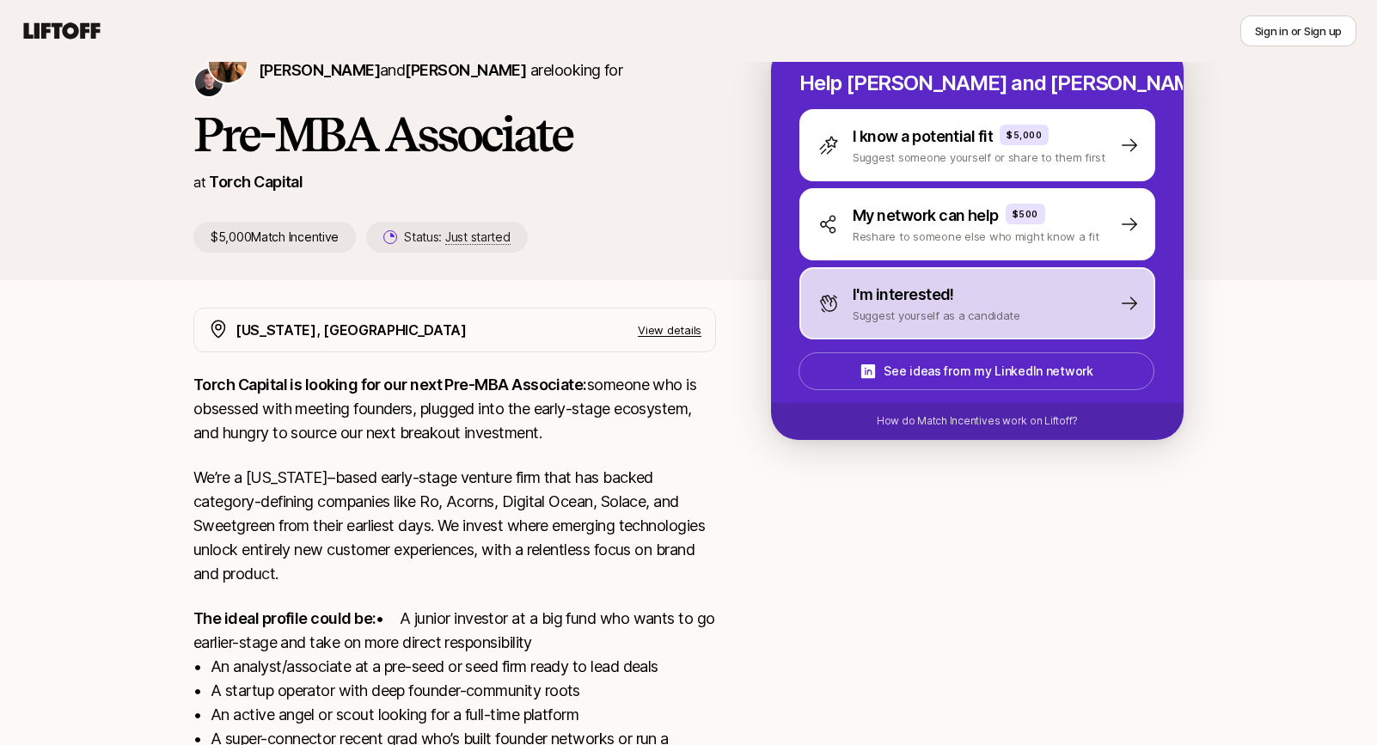  Describe the element at coordinates (390, 384) in the screenshot. I see `strong: Torch Capital is looking for our next Pre-MBA Associate:` at that location.